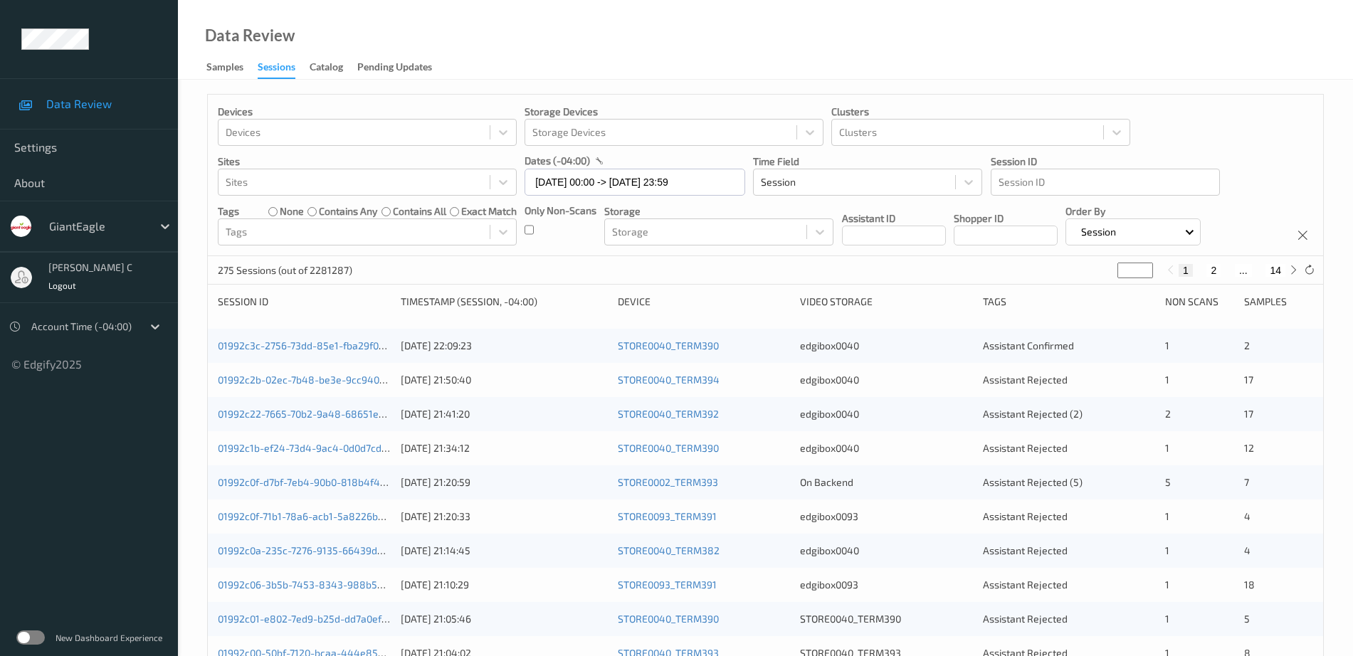  What do you see at coordinates (283, 68) in the screenshot?
I see `a: Sessions` at bounding box center [283, 68].